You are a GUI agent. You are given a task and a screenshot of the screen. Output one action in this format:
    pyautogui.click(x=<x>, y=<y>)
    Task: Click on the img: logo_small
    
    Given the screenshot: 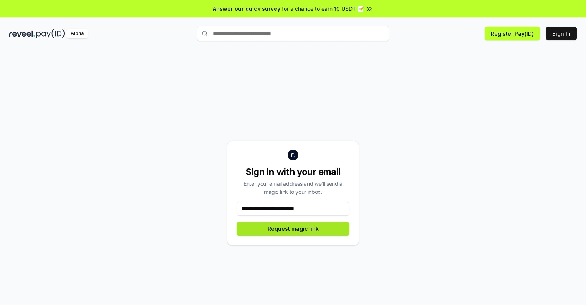 What is the action you would take?
    pyautogui.click(x=293, y=155)
    